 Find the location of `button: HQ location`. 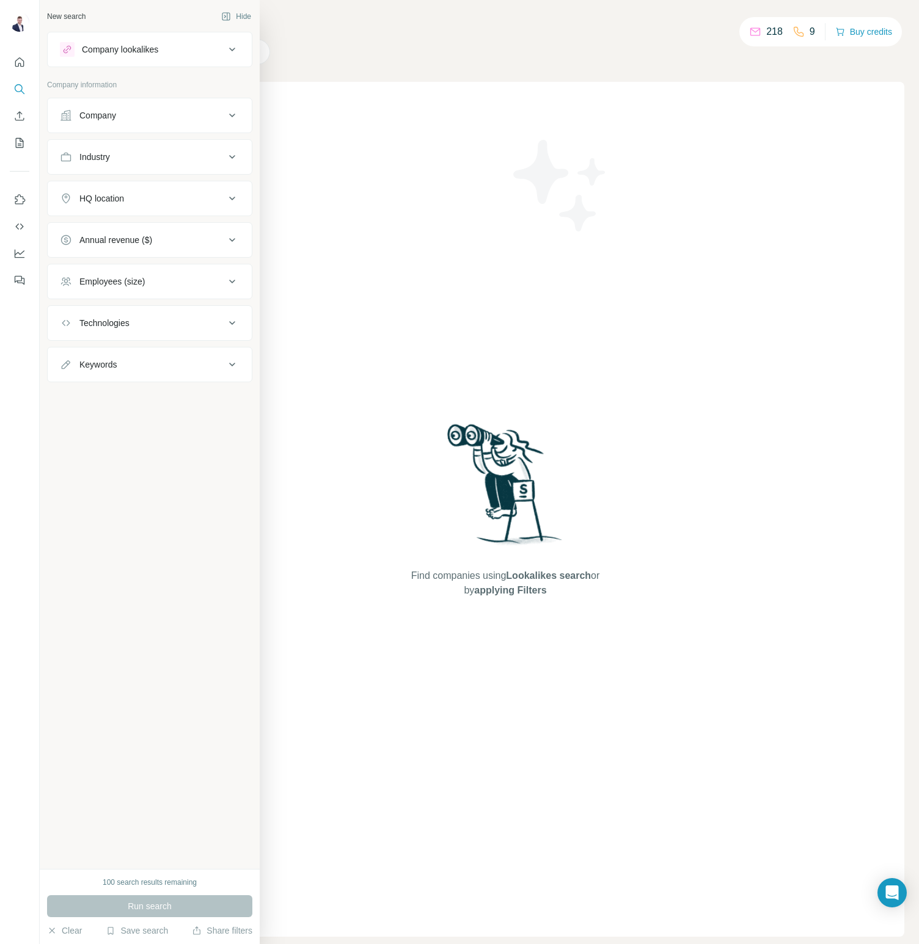

button: HQ location is located at coordinates (150, 199).